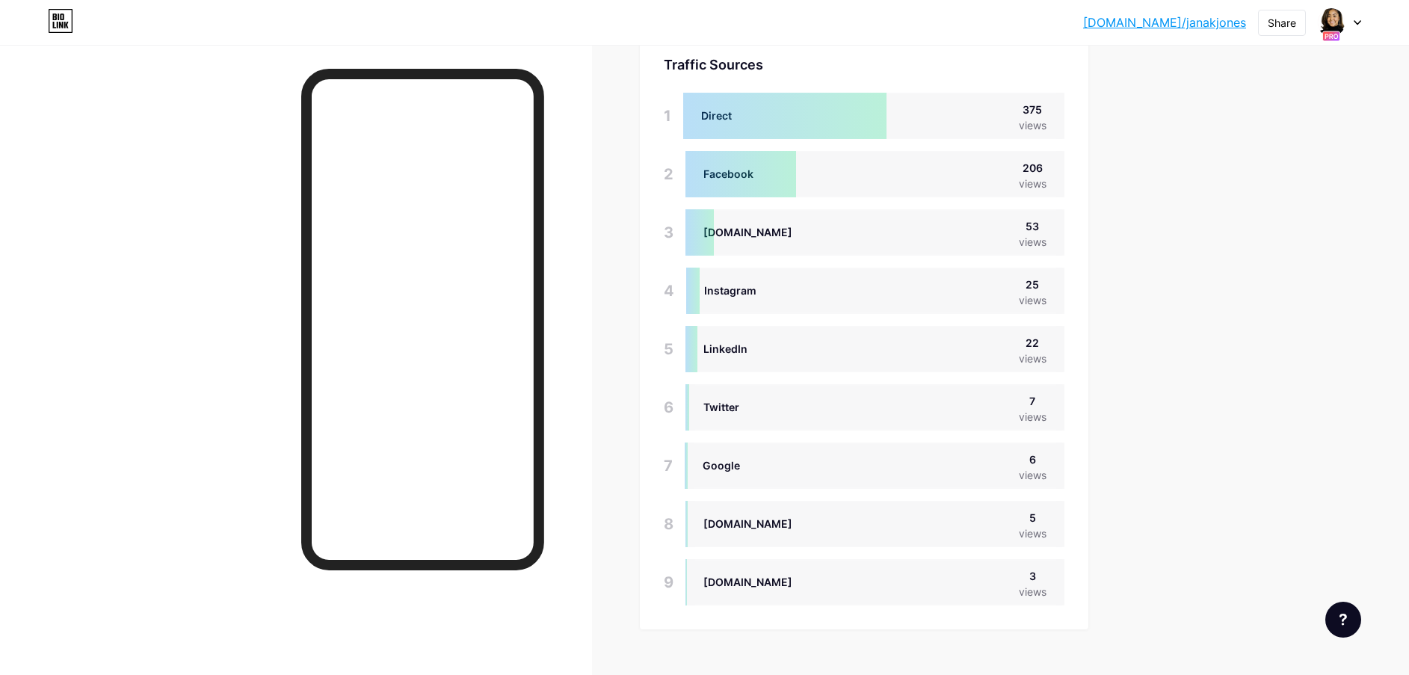 This screenshot has width=1409, height=675. Describe the element at coordinates (730, 290) in the screenshot. I see `div: Instagram` at that location.